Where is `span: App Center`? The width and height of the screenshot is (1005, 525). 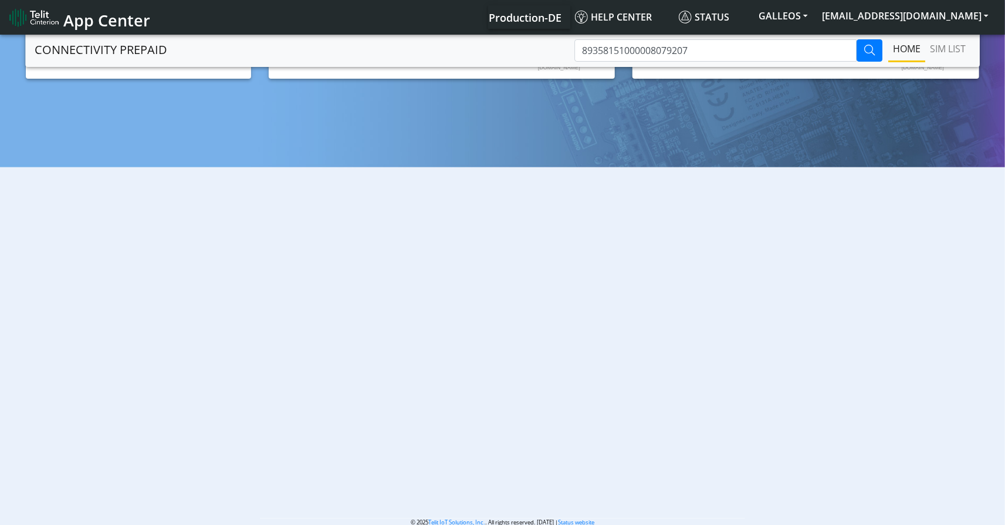 span: App Center is located at coordinates (107, 20).